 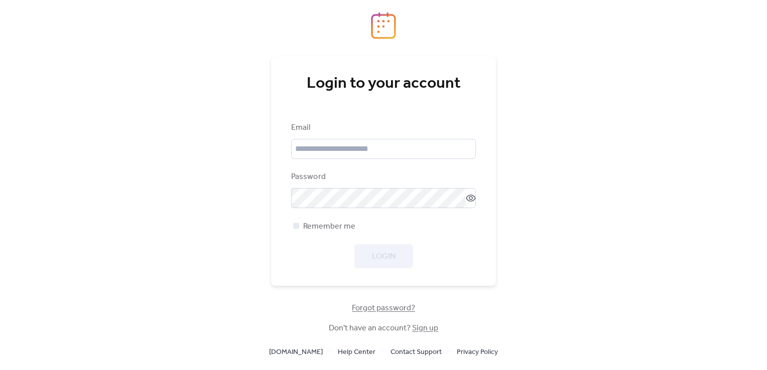 I want to click on span: Forgot password?, so click(x=383, y=309).